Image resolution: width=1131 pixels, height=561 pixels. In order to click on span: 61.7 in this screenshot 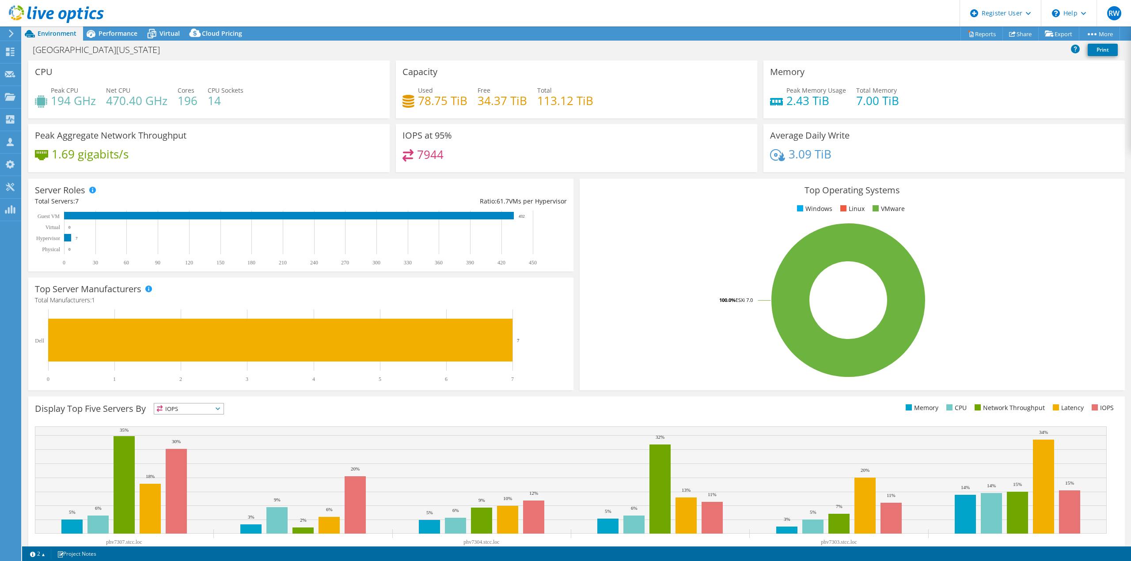, I will do `click(503, 201)`.